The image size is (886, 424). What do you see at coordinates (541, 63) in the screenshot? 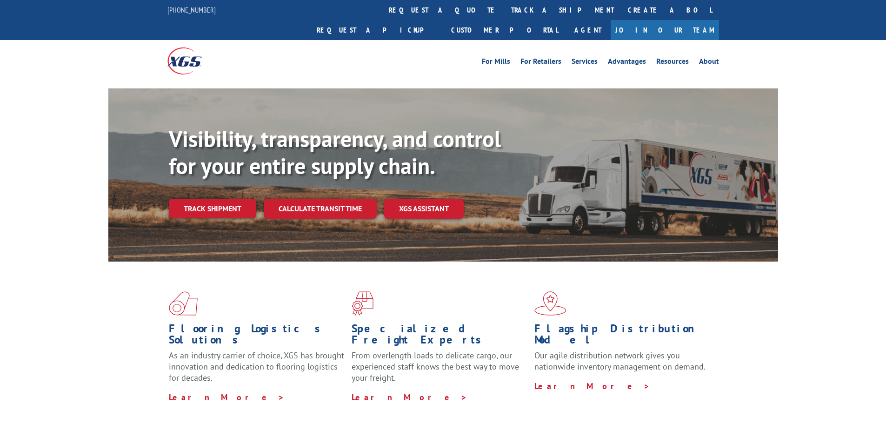
I see `a: For Retailers` at bounding box center [541, 63].